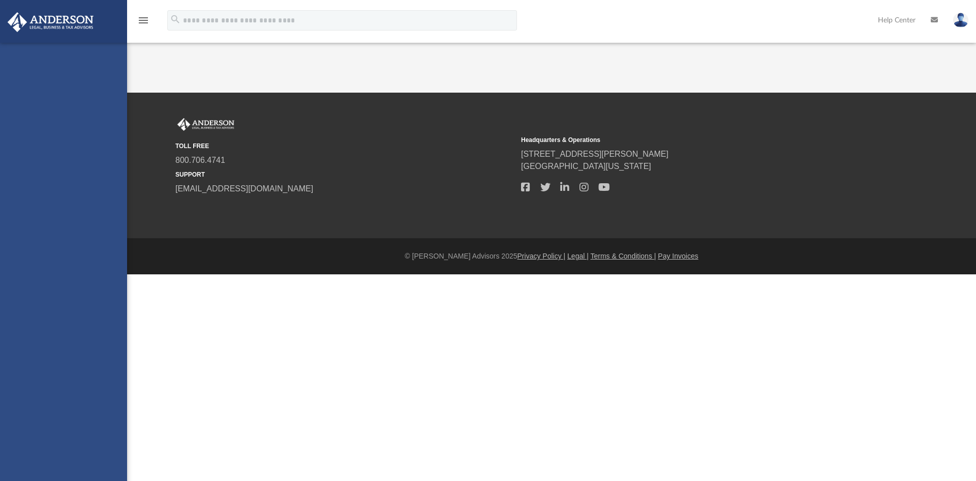  I want to click on i: menu, so click(143, 20).